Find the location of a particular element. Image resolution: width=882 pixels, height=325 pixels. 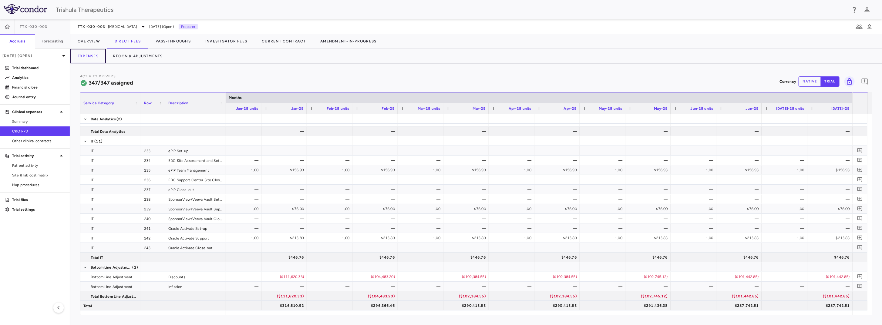

p: Preparer is located at coordinates (188, 27).